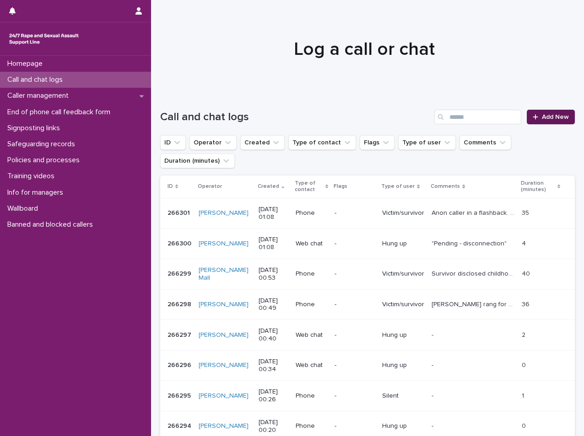  What do you see at coordinates (473, 212) in the screenshot?
I see `p: Anon caller in a flashback. Refused grounding techniques and did not wish to explore the trauma` at bounding box center [473, 212].